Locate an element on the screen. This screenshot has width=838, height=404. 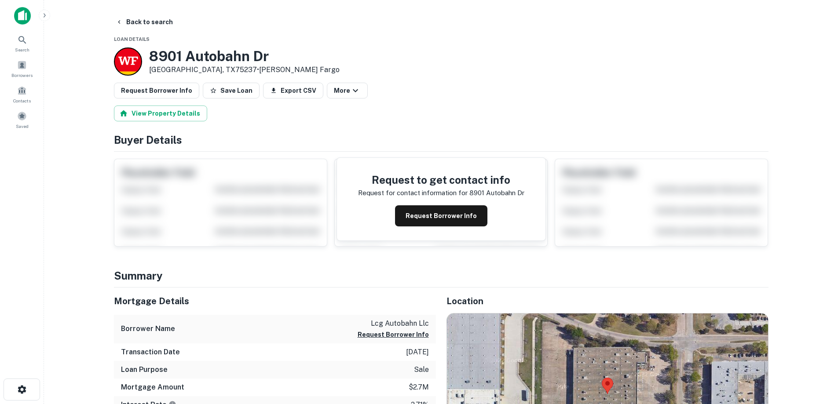
span: Contacts is located at coordinates (22, 101).